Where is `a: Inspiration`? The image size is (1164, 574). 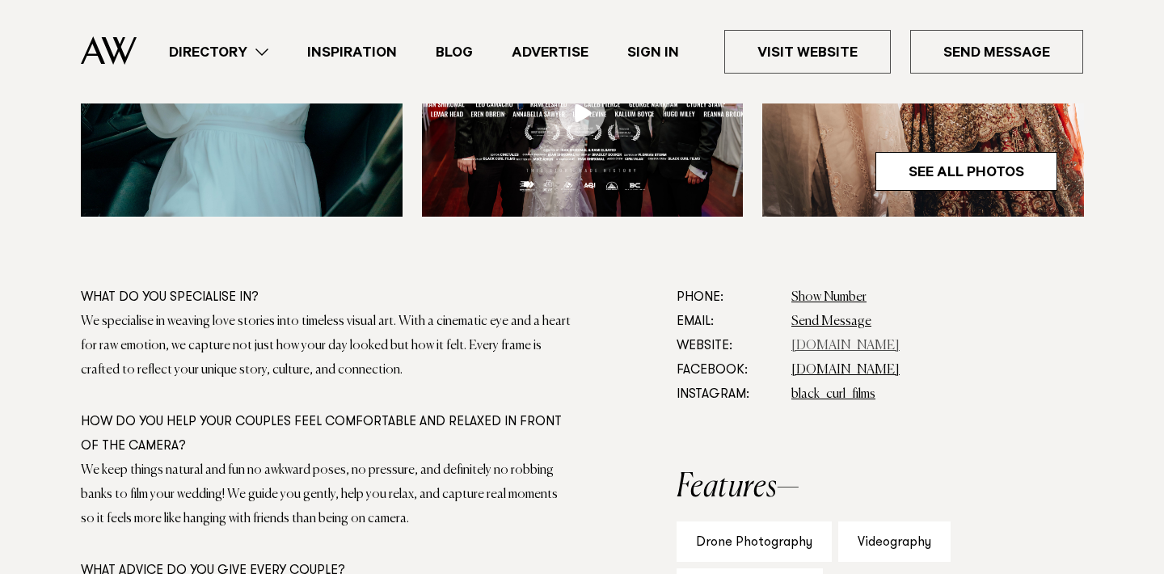
a: Inspiration is located at coordinates (352, 52).